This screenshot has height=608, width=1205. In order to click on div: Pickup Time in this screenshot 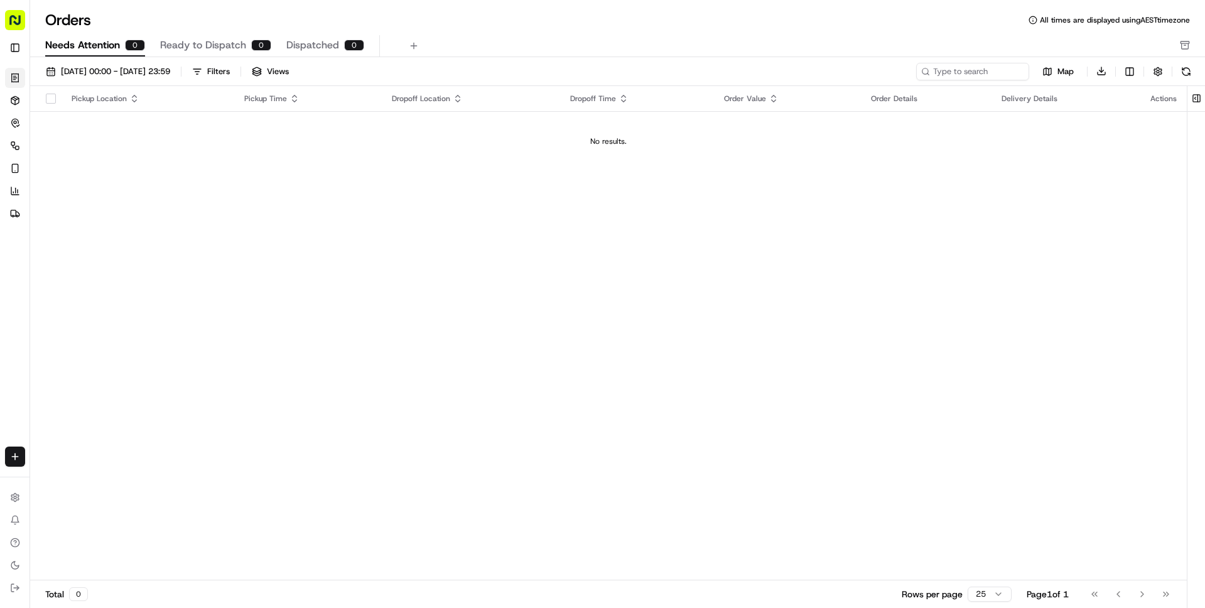, I will do `click(308, 99)`.